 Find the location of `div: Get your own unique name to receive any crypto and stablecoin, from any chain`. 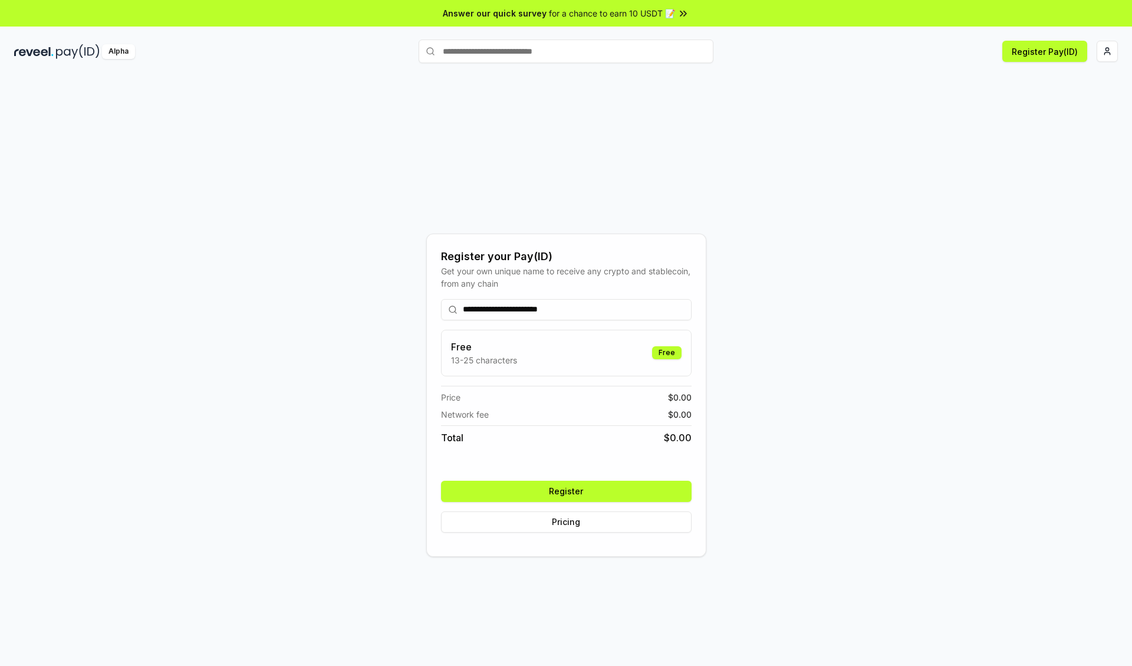

div: Get your own unique name to receive any crypto and stablecoin, from any chain is located at coordinates (566, 277).